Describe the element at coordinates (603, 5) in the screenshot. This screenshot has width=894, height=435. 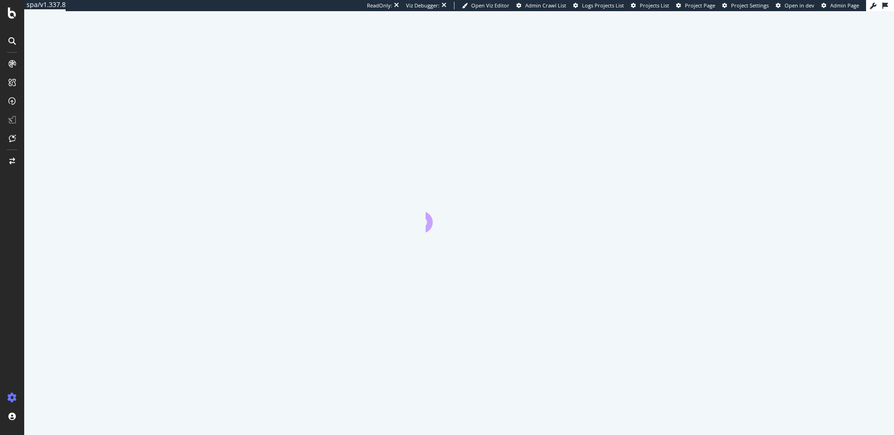
I see `span: Logs Projects List` at that location.